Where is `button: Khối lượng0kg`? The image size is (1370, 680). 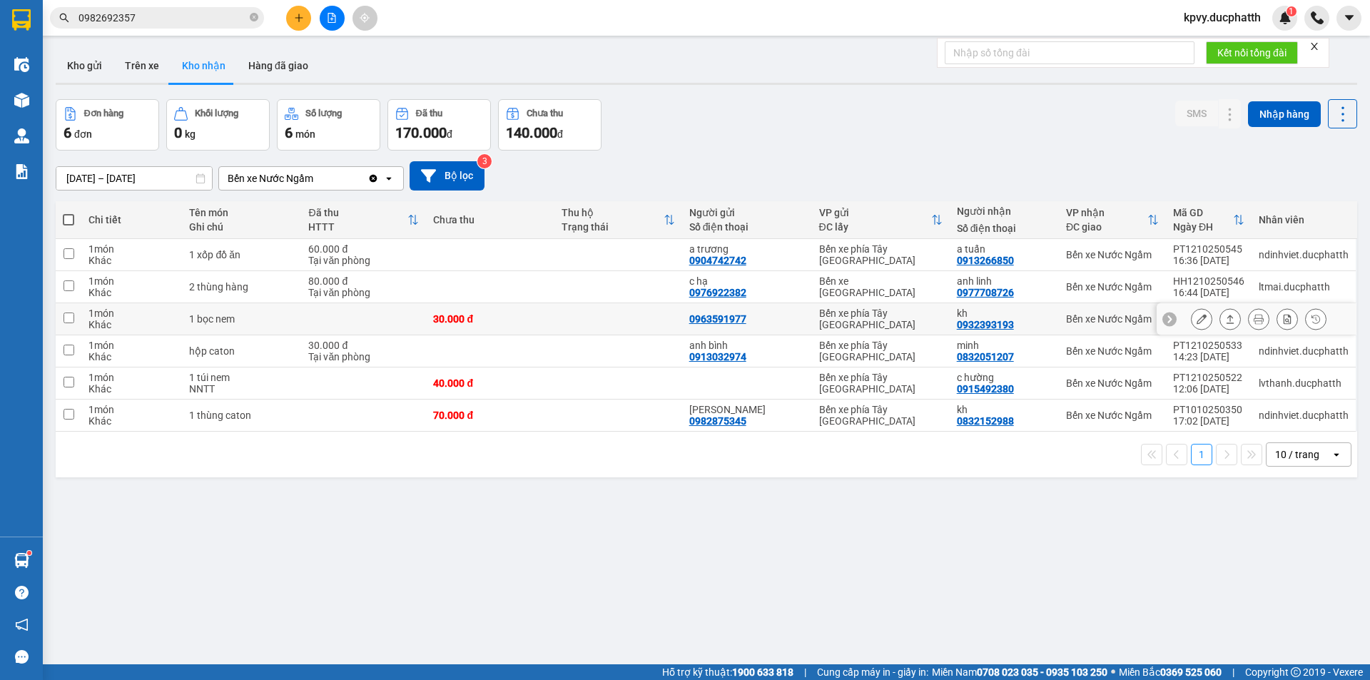 button: Khối lượng0kg is located at coordinates (218, 125).